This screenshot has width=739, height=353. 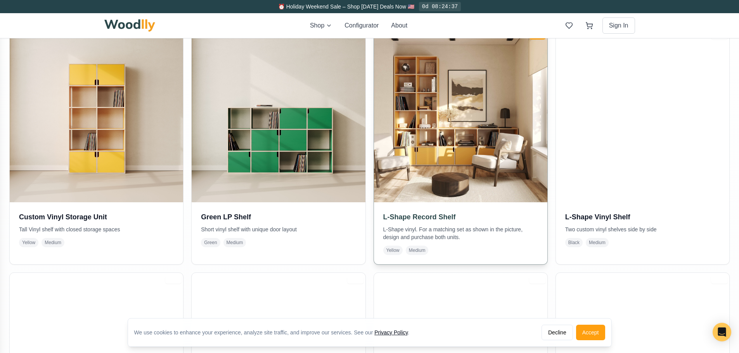 What do you see at coordinates (210, 243) in the screenshot?
I see `span: Green` at bounding box center [210, 243].